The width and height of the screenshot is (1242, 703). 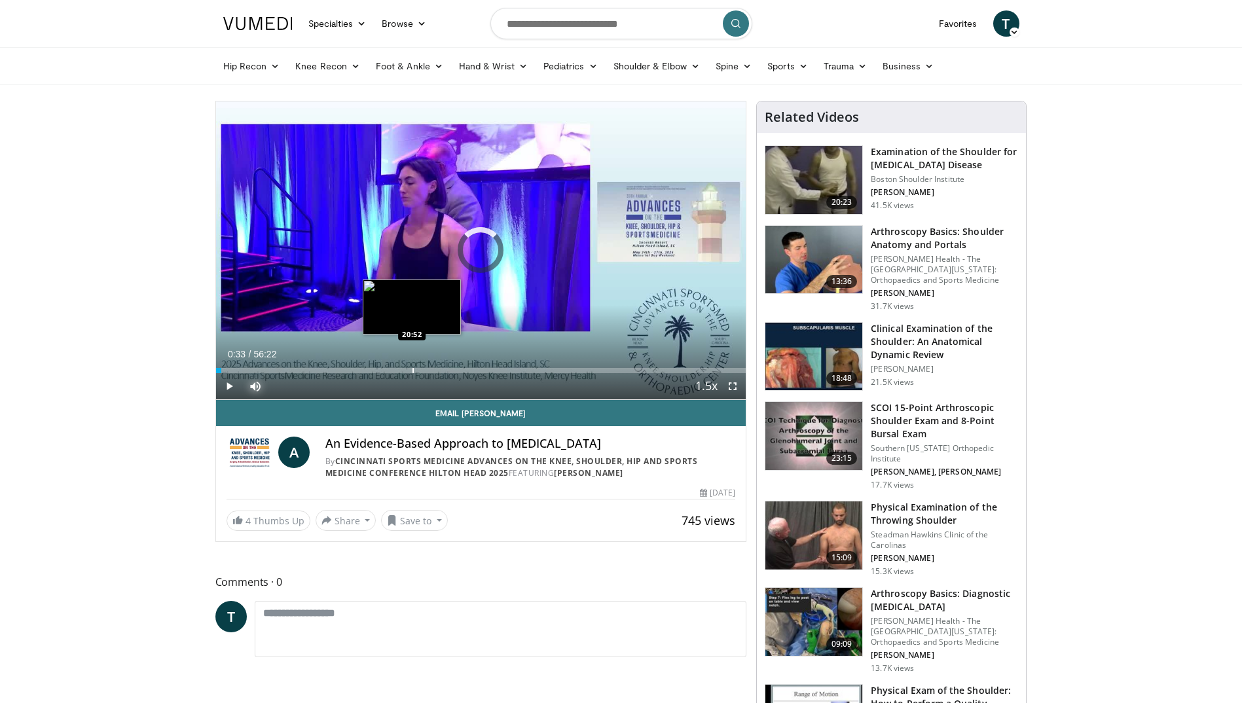 I want to click on img: 9534a039-0eaa-4167-96cf-d5be049a70d8.150x105_q85_crop-smart_upscale.jpg, so click(x=814, y=260).